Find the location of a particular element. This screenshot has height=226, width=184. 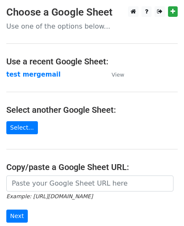

small: View is located at coordinates (118, 75).